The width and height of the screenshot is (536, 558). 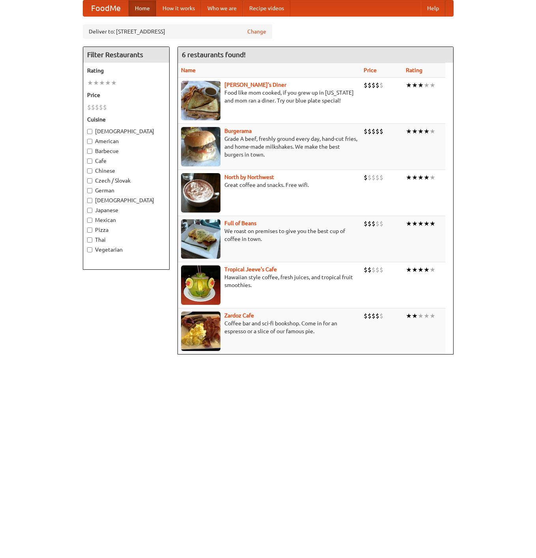 I want to click on label: Thai, so click(x=126, y=240).